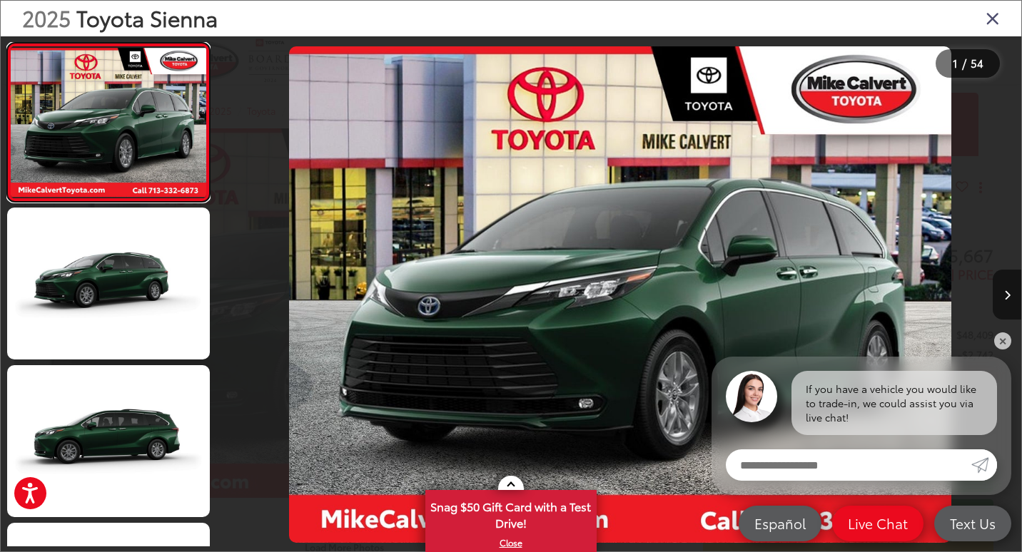  I want to click on div: If you have a vehicle you would like to trade-in, we could assist you via live chat!, so click(894, 403).